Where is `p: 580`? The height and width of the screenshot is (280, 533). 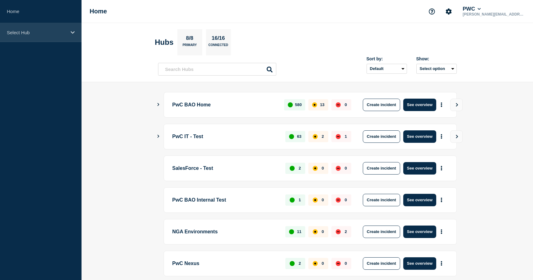
p: 580 is located at coordinates (299, 105).